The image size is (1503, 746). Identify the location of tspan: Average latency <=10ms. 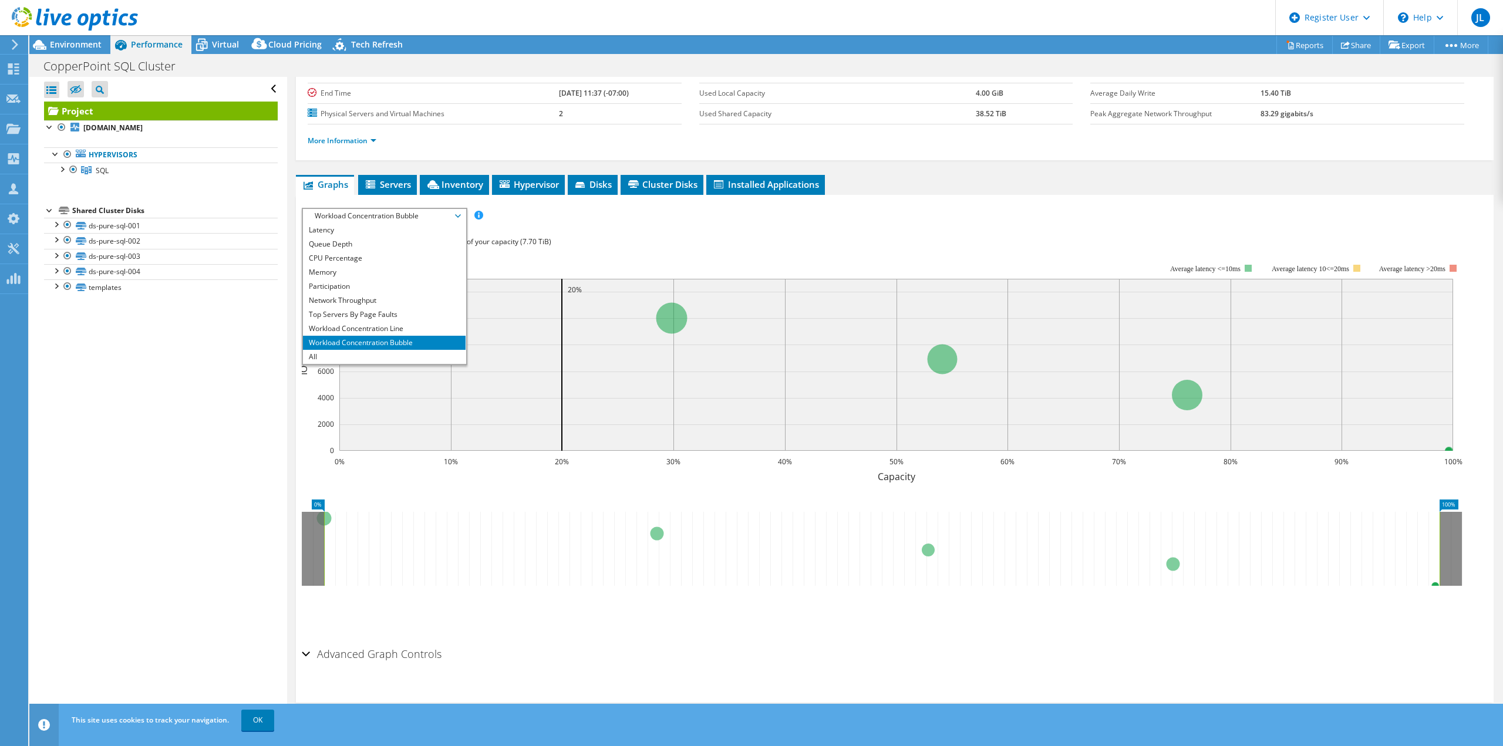
(1205, 269).